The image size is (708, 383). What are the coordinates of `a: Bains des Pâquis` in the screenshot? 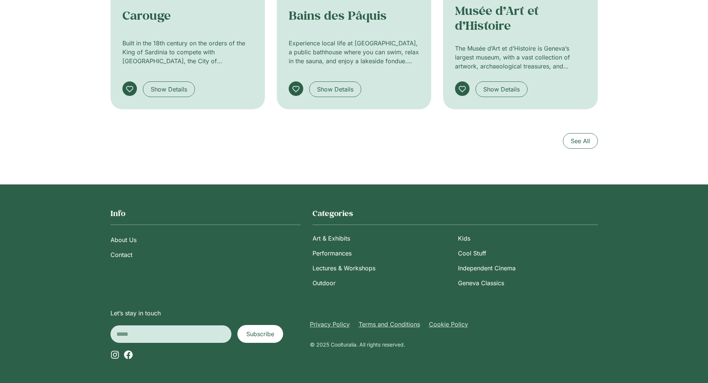 It's located at (337, 15).